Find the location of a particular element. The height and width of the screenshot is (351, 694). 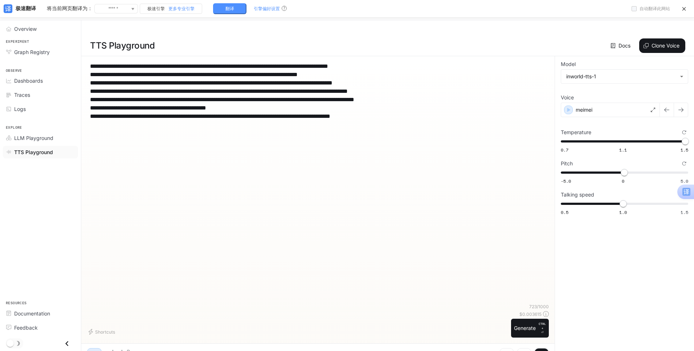

button: GenerateCTRL +⏎ is located at coordinates (530, 329).